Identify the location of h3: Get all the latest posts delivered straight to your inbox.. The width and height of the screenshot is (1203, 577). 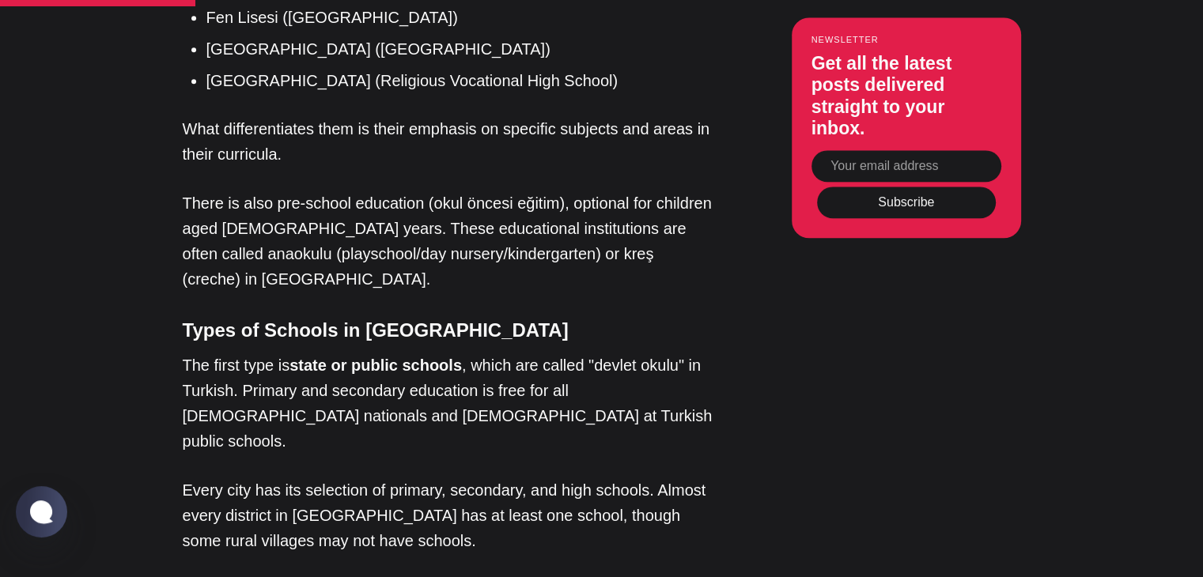
(906, 96).